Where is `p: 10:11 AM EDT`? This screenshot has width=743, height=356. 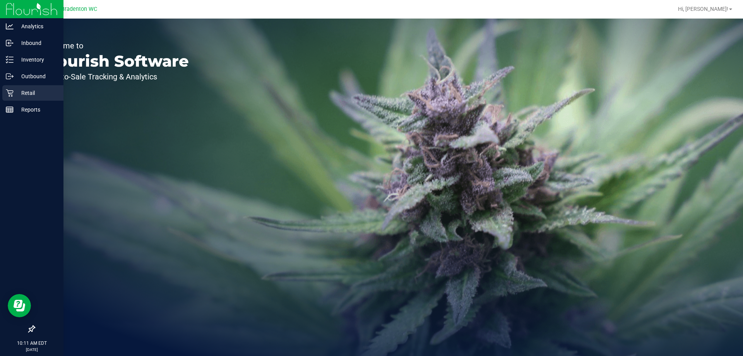 p: 10:11 AM EDT is located at coordinates (32, 343).